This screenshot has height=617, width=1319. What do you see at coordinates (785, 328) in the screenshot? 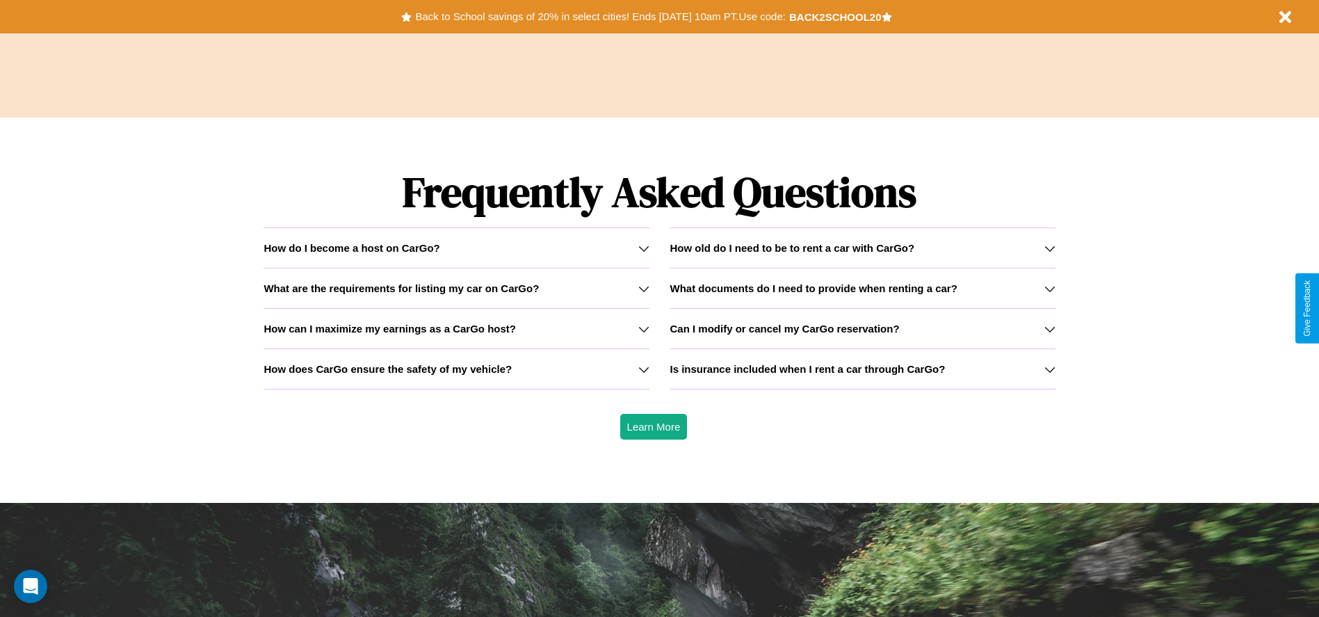
I see `h3: Can I modify or cancel my CarGo reservation?` at bounding box center [785, 328].